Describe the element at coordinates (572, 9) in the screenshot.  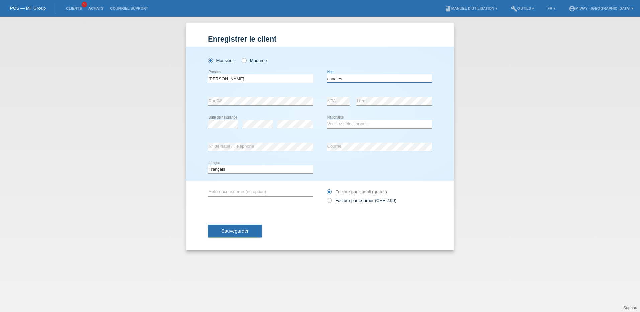
I see `i: account_circle` at that location.